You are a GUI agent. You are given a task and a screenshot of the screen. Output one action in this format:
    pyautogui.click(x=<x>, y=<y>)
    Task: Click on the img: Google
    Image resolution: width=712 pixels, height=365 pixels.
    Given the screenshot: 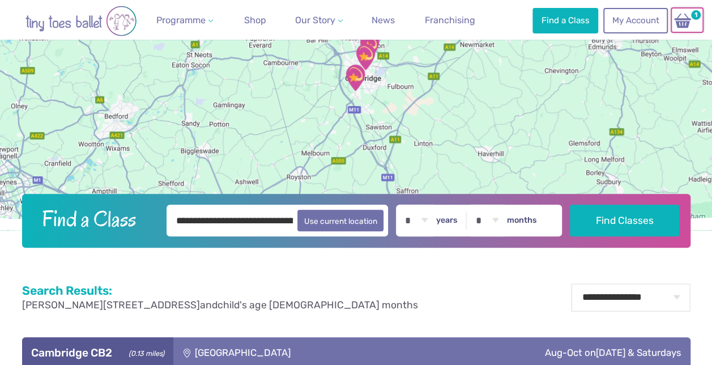 What is the action you would take?
    pyautogui.click(x=22, y=223)
    